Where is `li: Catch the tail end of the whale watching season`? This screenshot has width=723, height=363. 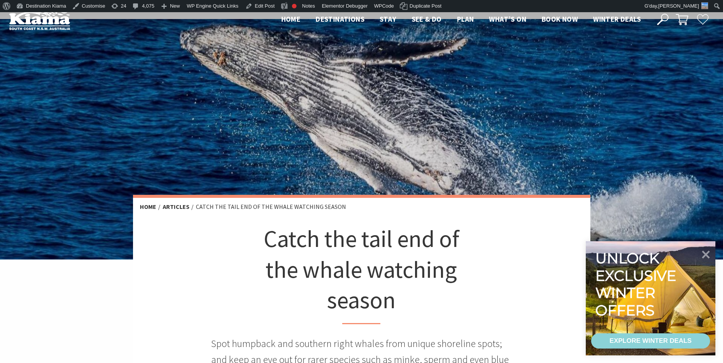
li: Catch the tail end of the whale watching season is located at coordinates (271, 207).